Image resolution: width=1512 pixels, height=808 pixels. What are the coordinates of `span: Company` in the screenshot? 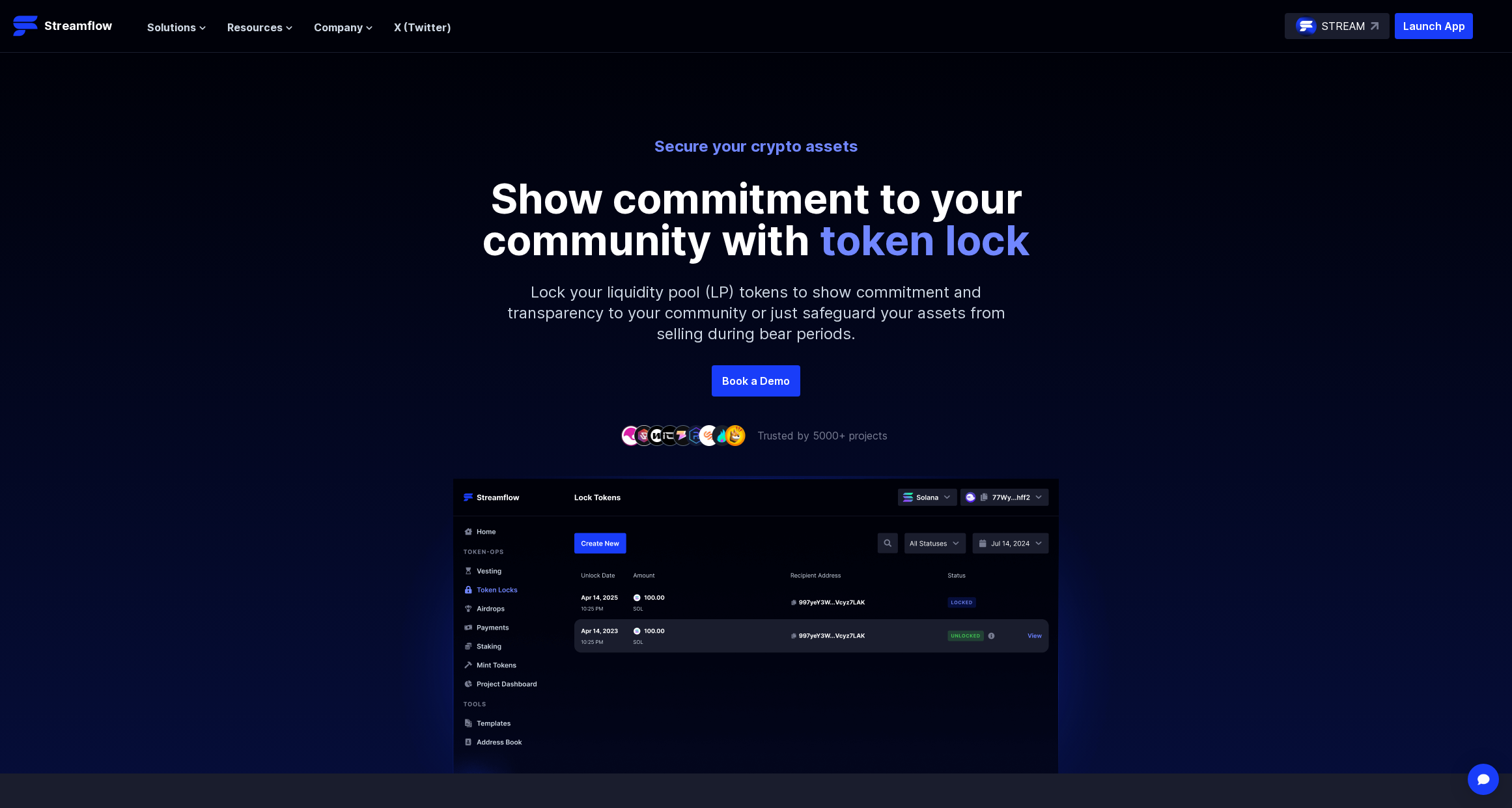 It's located at (338, 27).